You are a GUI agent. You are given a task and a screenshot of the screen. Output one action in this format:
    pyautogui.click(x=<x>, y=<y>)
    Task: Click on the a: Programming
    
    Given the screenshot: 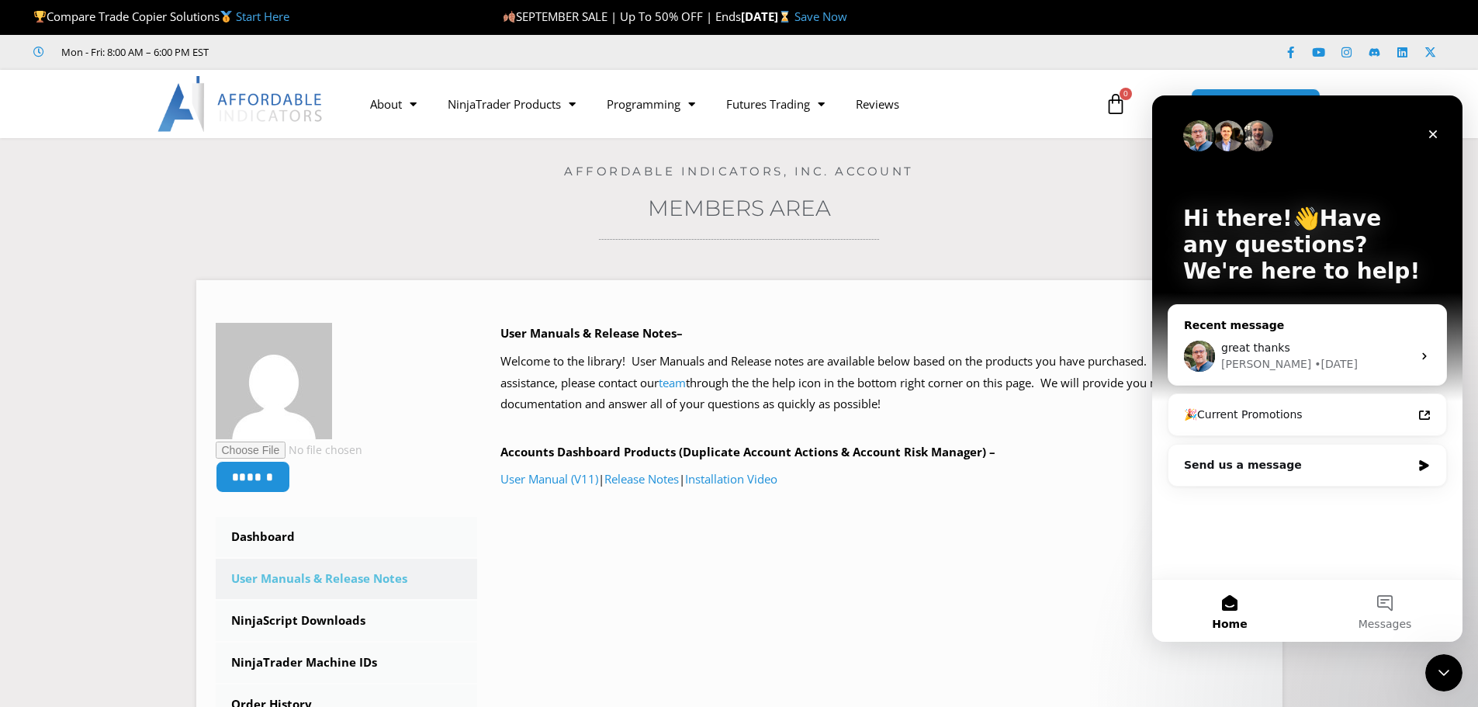 What is the action you would take?
    pyautogui.click(x=651, y=104)
    